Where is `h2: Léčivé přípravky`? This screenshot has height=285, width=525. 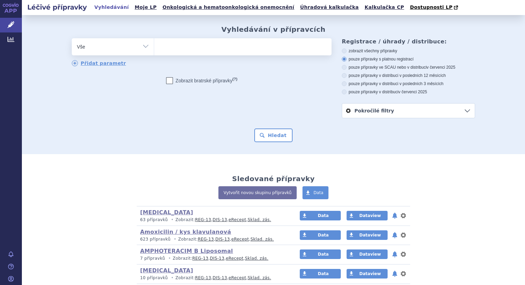 h2: Léčivé přípravky is located at coordinates (57, 7).